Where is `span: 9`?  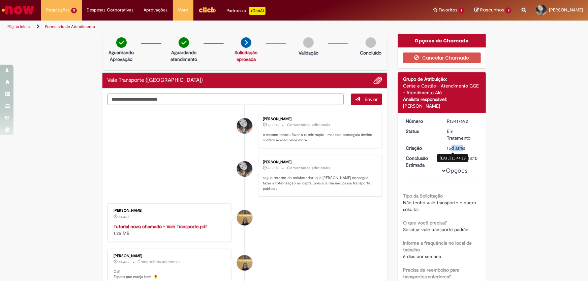 span: 9 is located at coordinates (461, 10).